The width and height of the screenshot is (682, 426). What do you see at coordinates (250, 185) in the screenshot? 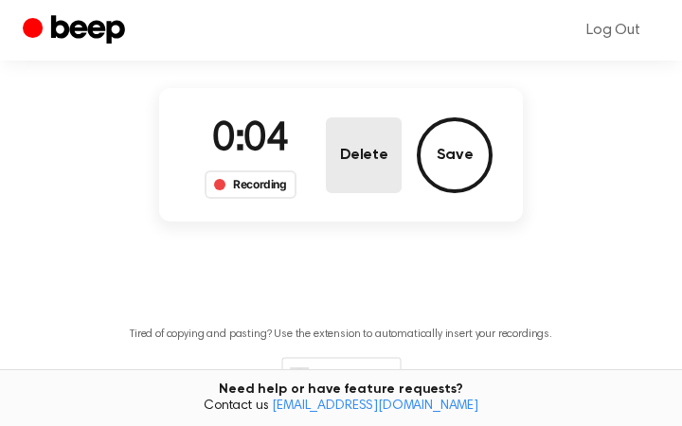
I see `div: Recording` at bounding box center [250, 185].